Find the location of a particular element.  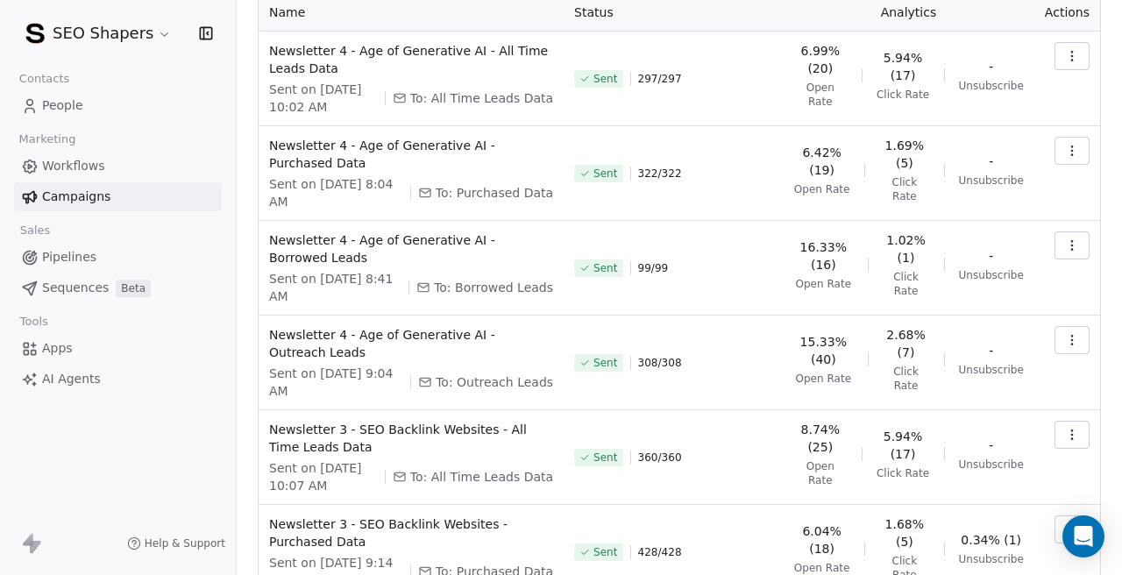

span: Newsletter 4 - Age of Generative AI - Outreach Leads is located at coordinates (411, 344).